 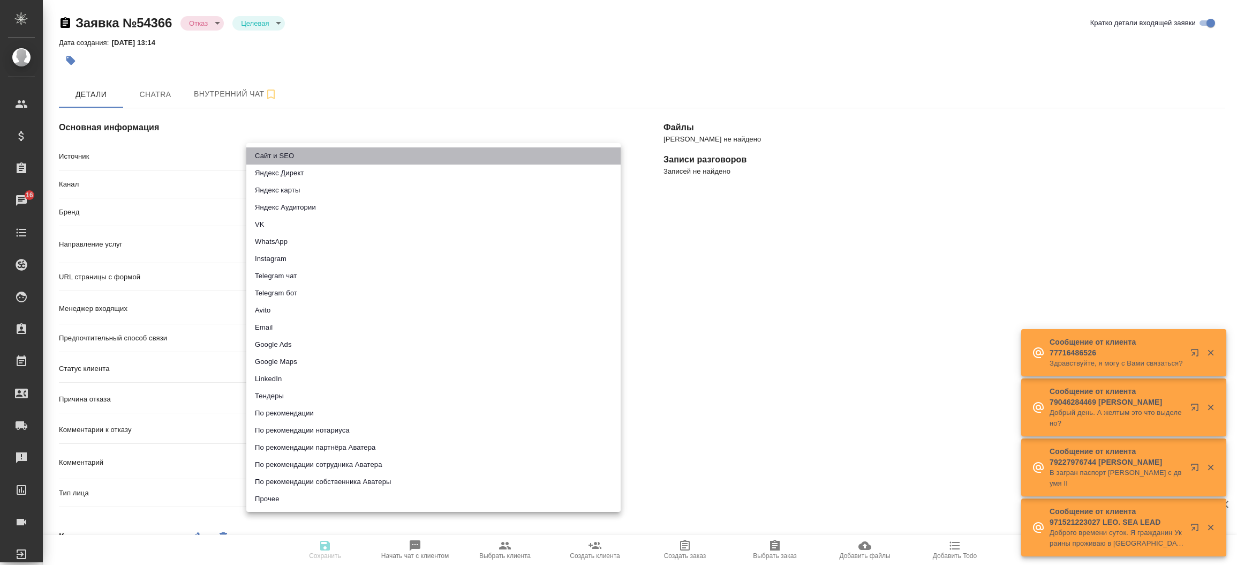 What do you see at coordinates (433, 242) in the screenshot?
I see `li: WhatsApp` at bounding box center [433, 242].